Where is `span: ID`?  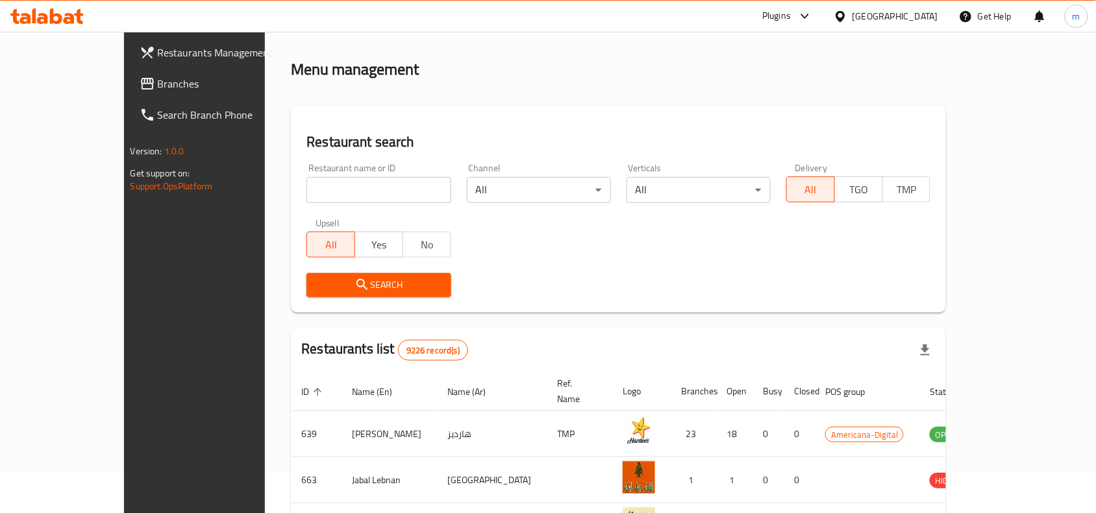
span: ID is located at coordinates (314, 392).